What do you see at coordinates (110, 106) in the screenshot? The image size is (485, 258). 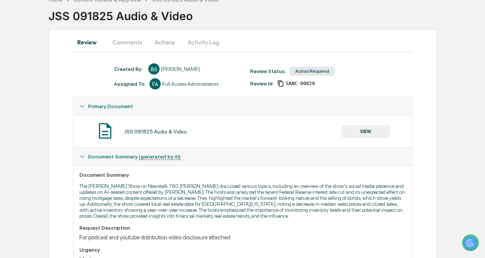 I see `span: Primary Document` at bounding box center [110, 106].